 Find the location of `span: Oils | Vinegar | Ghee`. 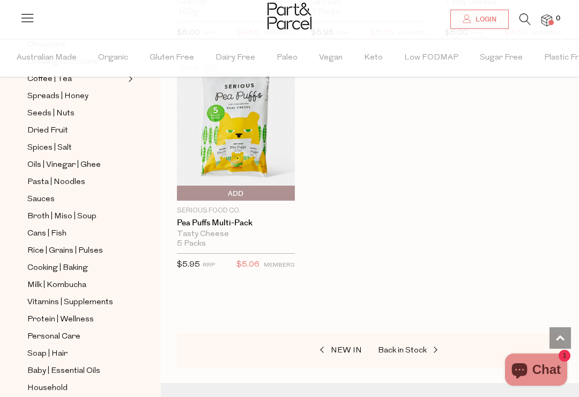

span: Oils | Vinegar | Ghee is located at coordinates (64, 165).